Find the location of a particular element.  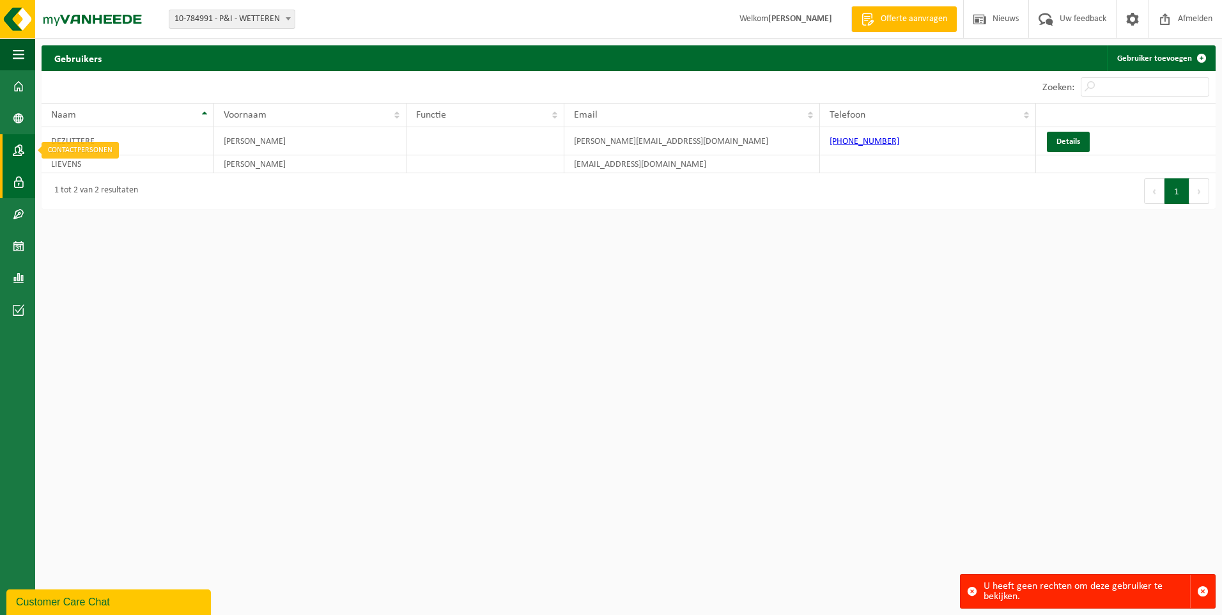

button: 1 is located at coordinates (1177, 191).